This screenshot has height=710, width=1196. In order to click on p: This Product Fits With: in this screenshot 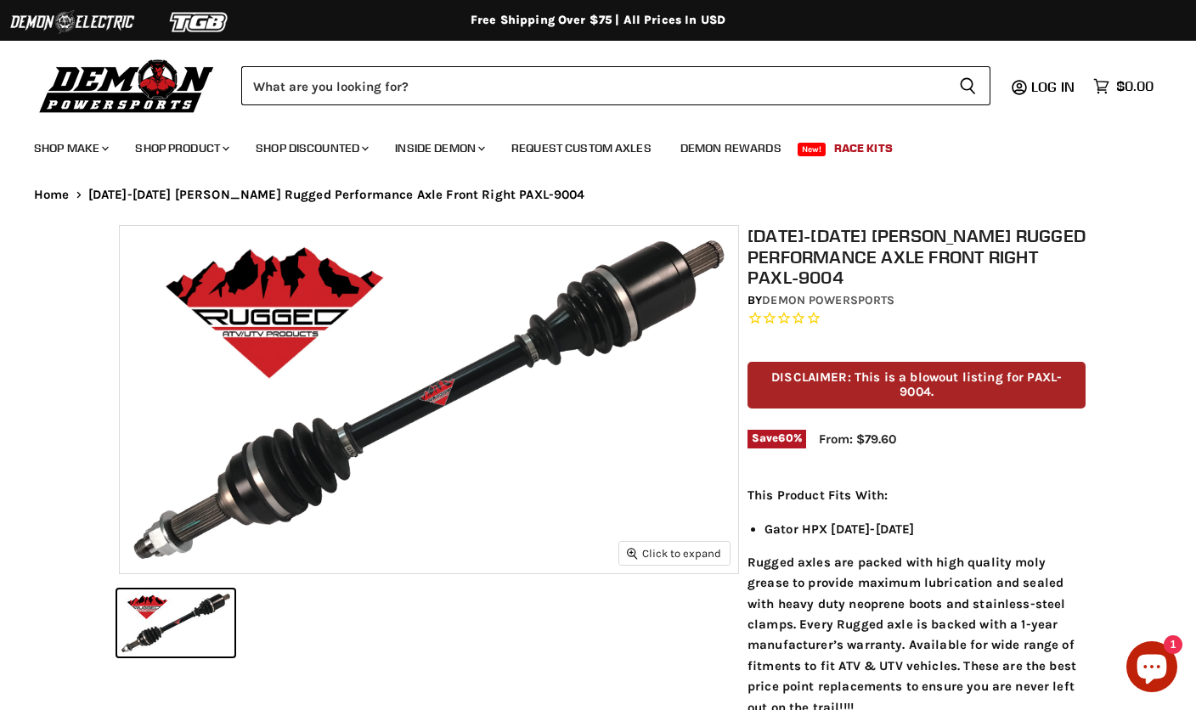, I will do `click(917, 495)`.